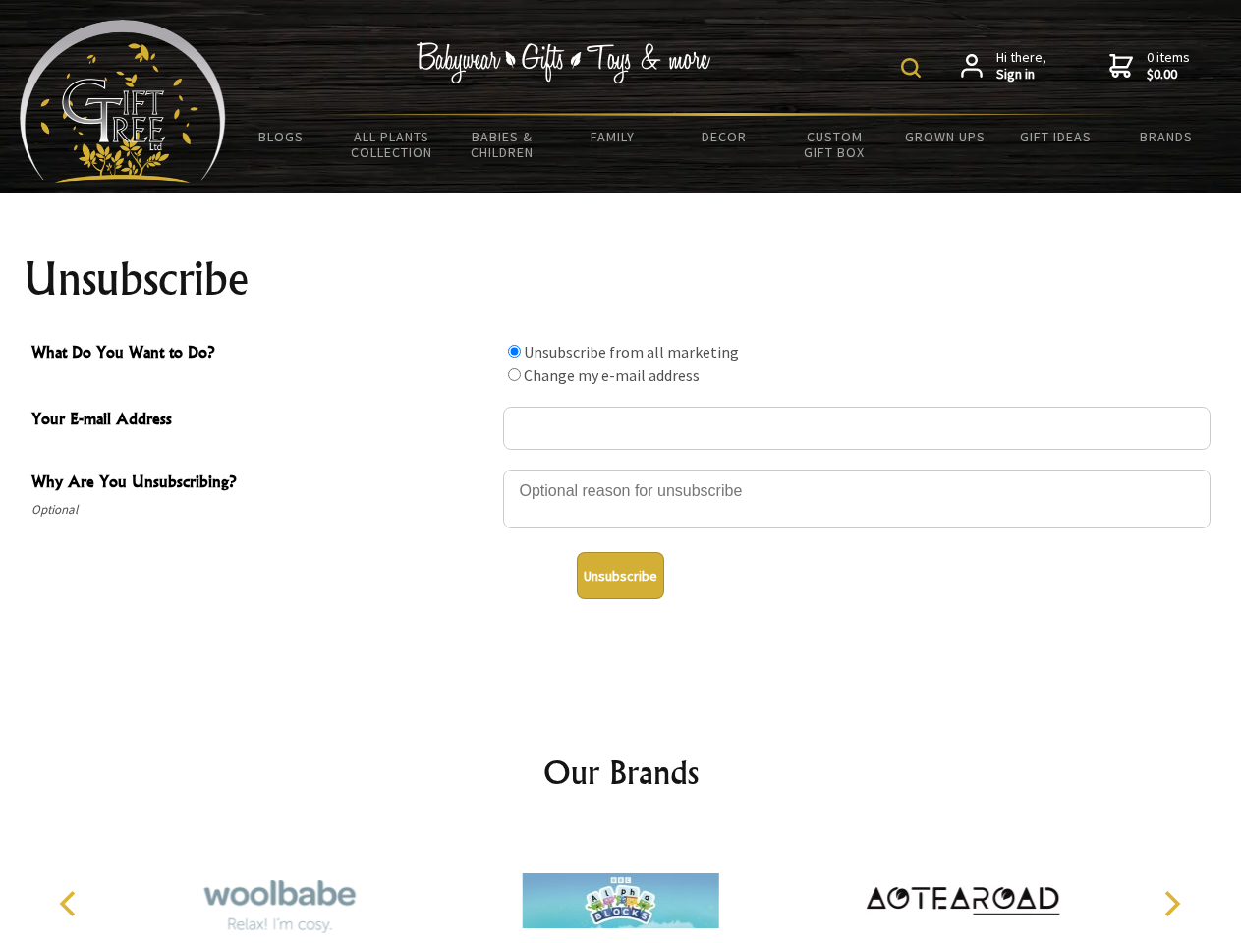  Describe the element at coordinates (262, 354) in the screenshot. I see `span: What Do You Want to Do?` at that location.